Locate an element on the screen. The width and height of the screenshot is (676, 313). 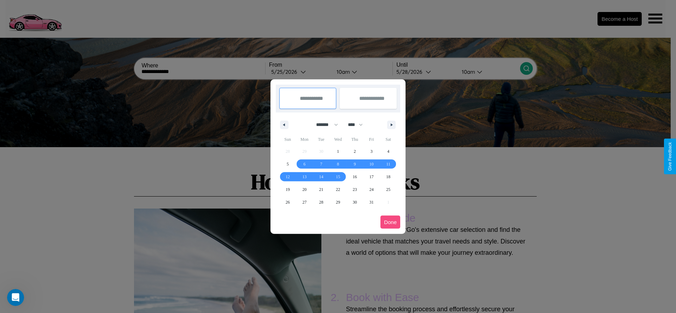
span: 3 is located at coordinates (371, 152).